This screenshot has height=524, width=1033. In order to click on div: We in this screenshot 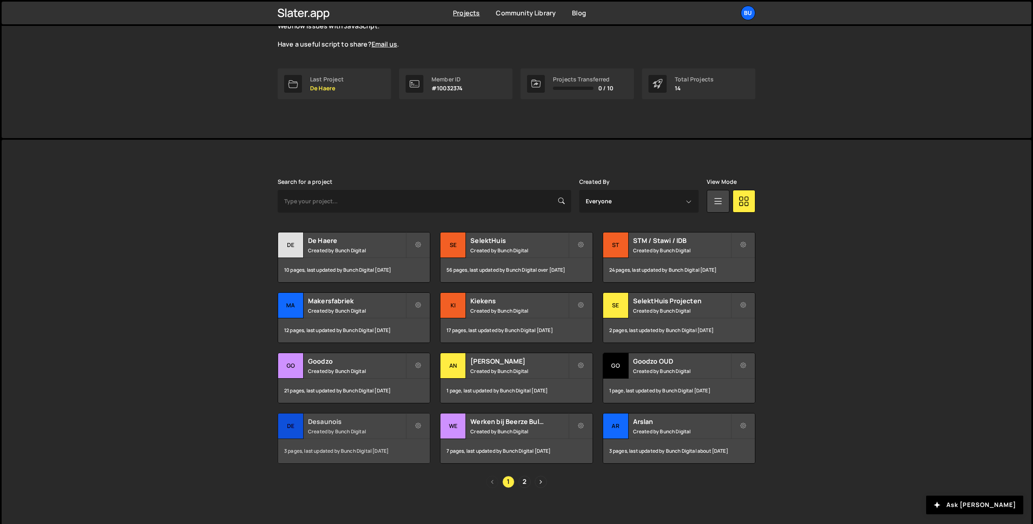, I will do `click(453, 426)`.